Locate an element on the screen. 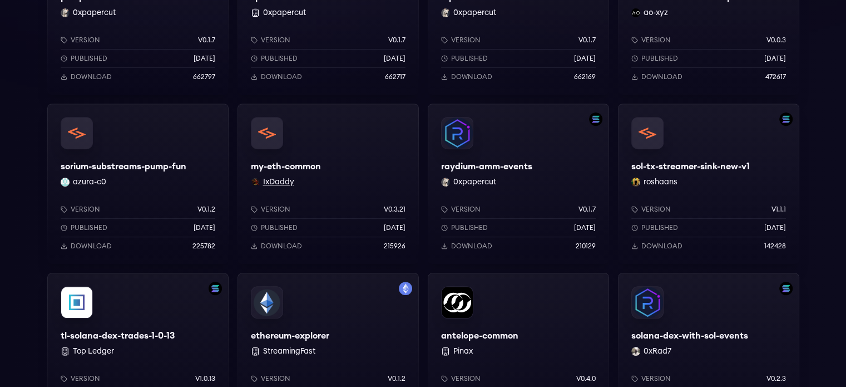 The width and height of the screenshot is (846, 387). button: azura-c0 is located at coordinates (90, 182).